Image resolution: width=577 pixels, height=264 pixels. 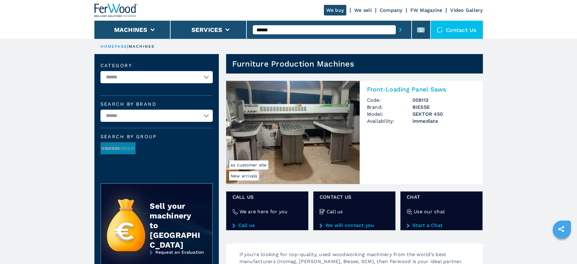 I want to click on span: Chat, so click(x=442, y=197).